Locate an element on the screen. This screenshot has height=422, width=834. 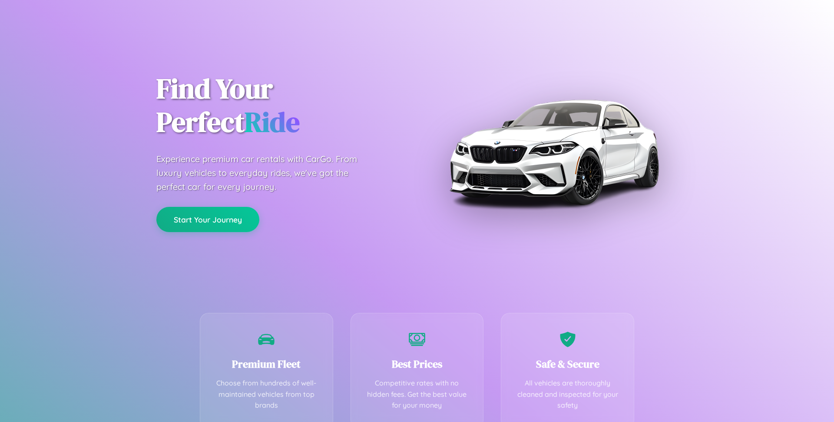
h1: Find Your Perfect is located at coordinates (280, 106).